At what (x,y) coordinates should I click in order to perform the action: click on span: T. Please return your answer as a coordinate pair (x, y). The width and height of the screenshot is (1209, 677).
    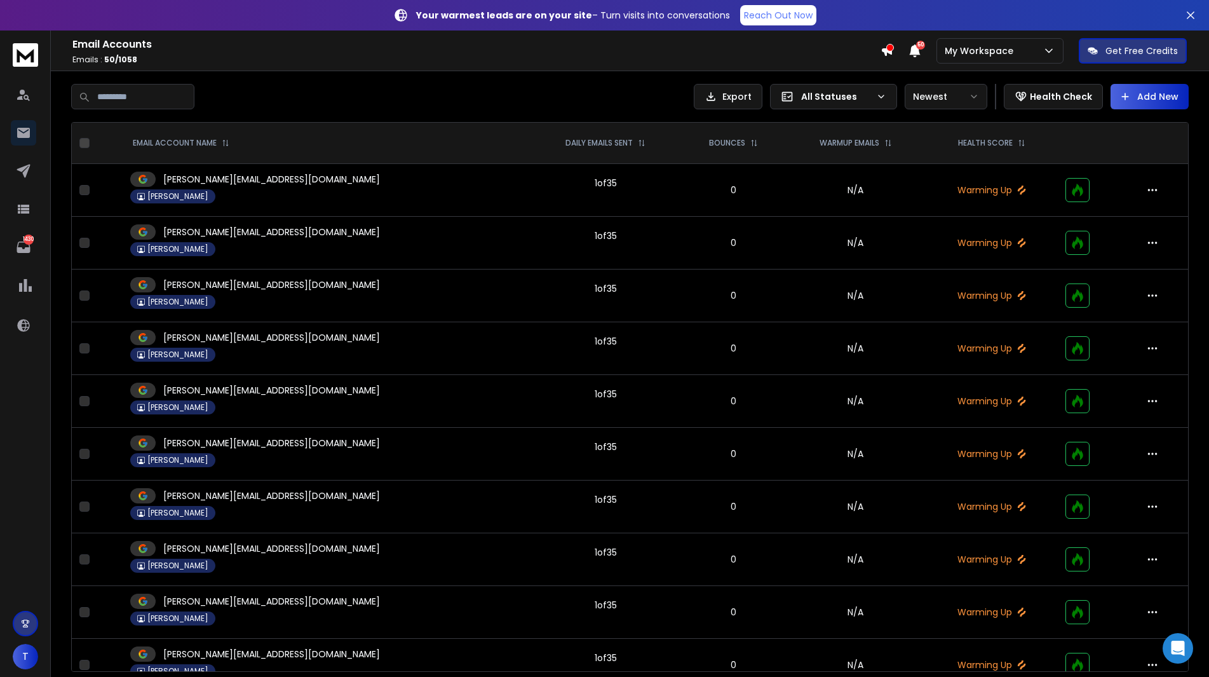
    Looking at the image, I should click on (25, 657).